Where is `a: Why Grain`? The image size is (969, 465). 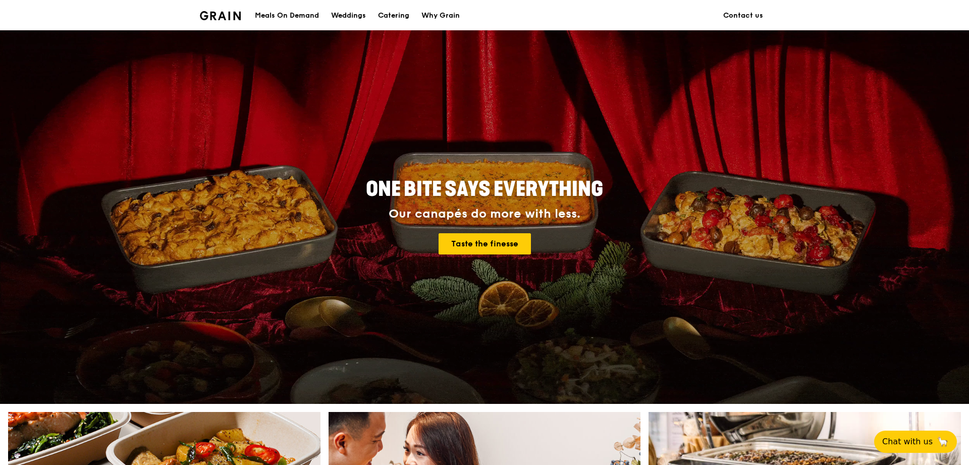 a: Why Grain is located at coordinates (441, 16).